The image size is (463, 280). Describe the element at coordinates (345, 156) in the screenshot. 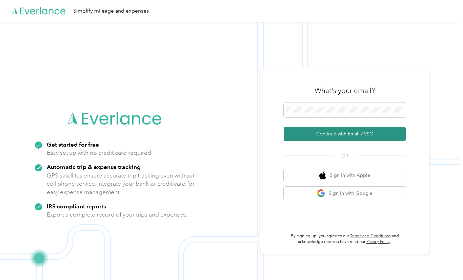

I see `span: OR` at that location.